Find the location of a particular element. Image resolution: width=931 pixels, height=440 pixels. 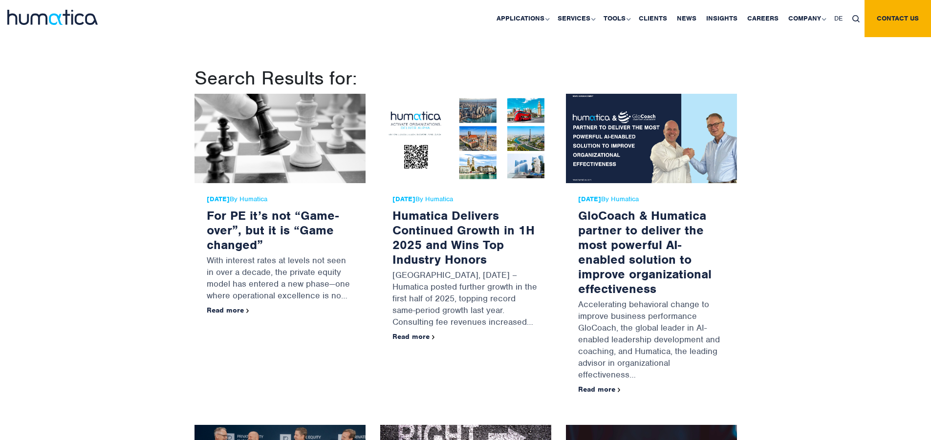

a: GloCoach & Humatica partner to deliver the most powerful AI-enabled solution to improve organizat... is located at coordinates (644, 252).